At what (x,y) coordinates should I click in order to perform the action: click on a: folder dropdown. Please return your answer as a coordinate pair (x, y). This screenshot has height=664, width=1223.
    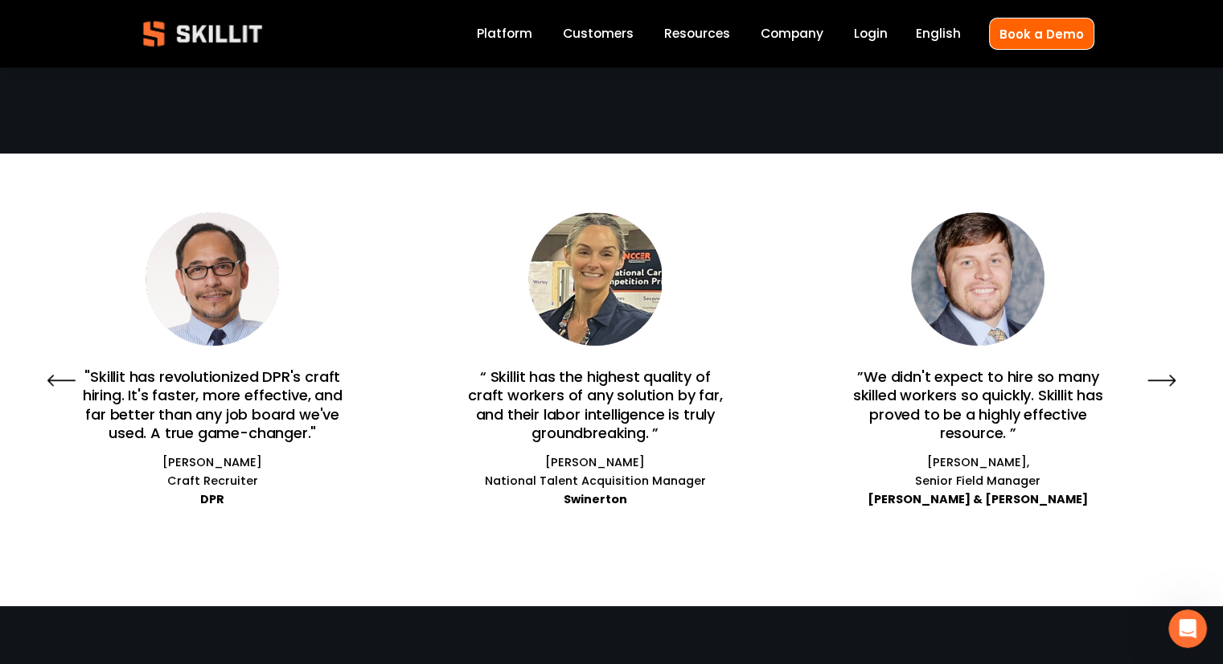
    Looking at the image, I should click on (697, 34).